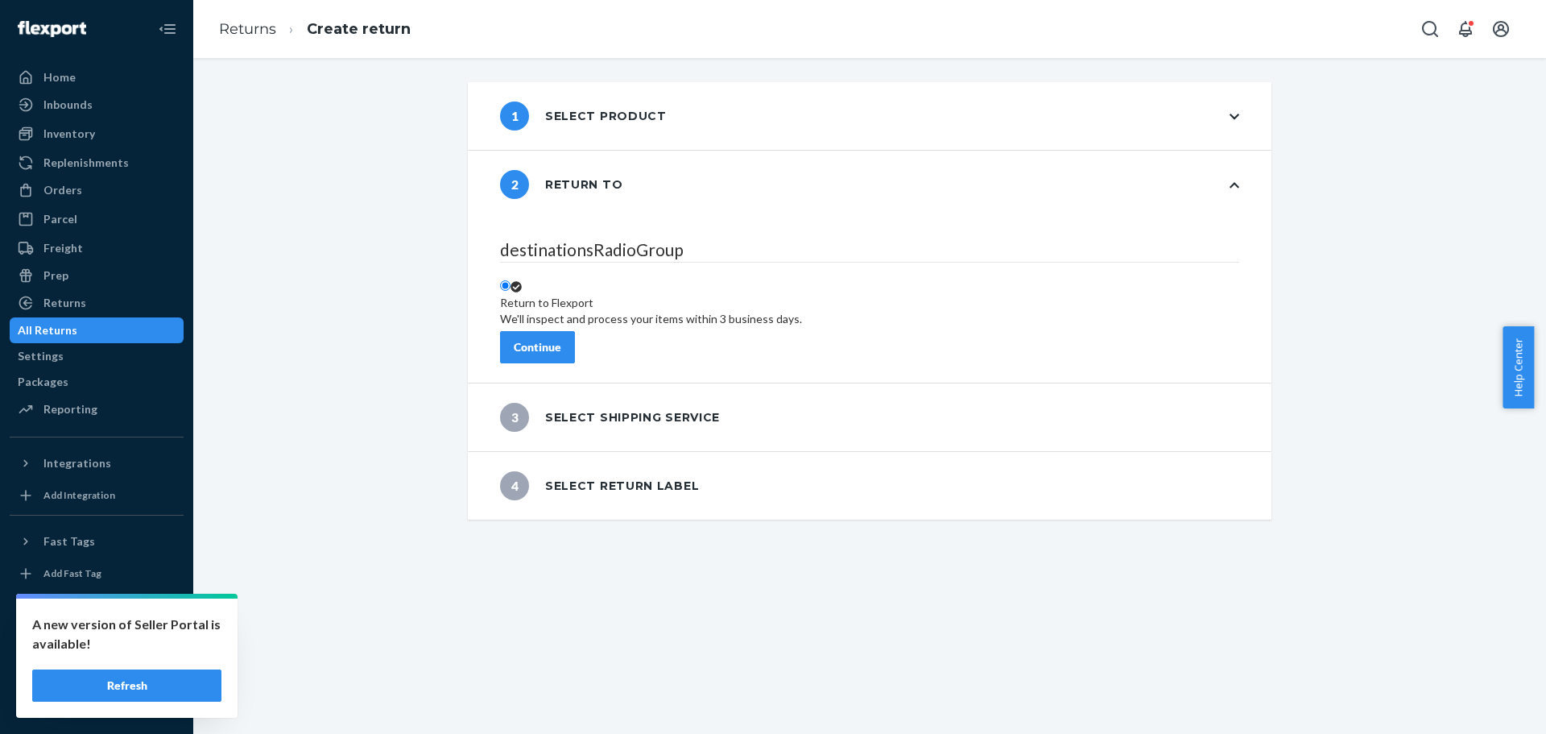 The width and height of the screenshot is (1546, 734). I want to click on div: Select return label, so click(599, 486).